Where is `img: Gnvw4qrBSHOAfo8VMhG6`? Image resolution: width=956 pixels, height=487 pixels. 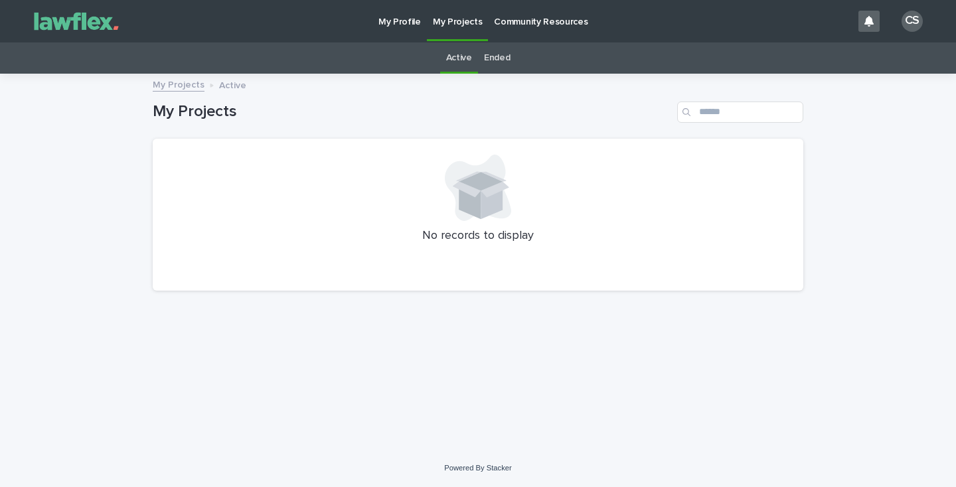 img: Gnvw4qrBSHOAfo8VMhG6 is located at coordinates (76, 21).